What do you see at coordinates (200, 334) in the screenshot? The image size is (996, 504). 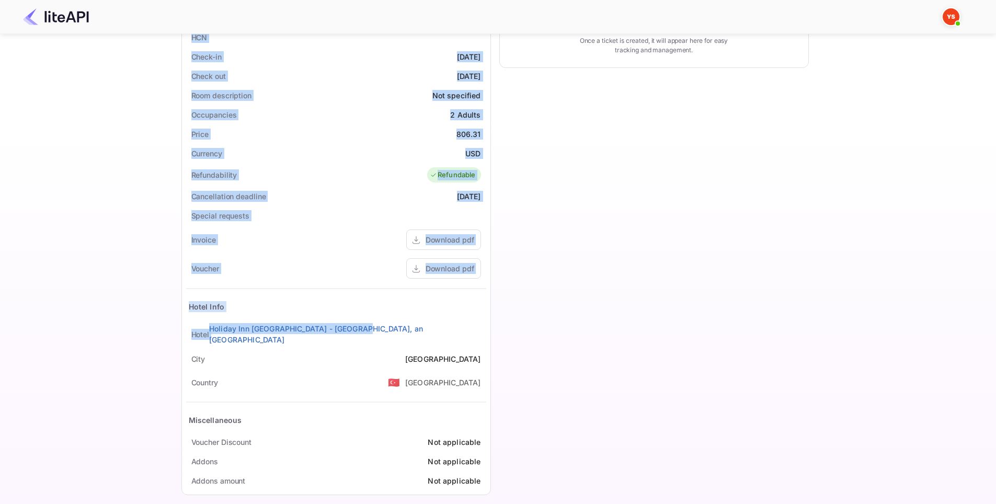 I see `div: Hotel` at bounding box center [200, 334].